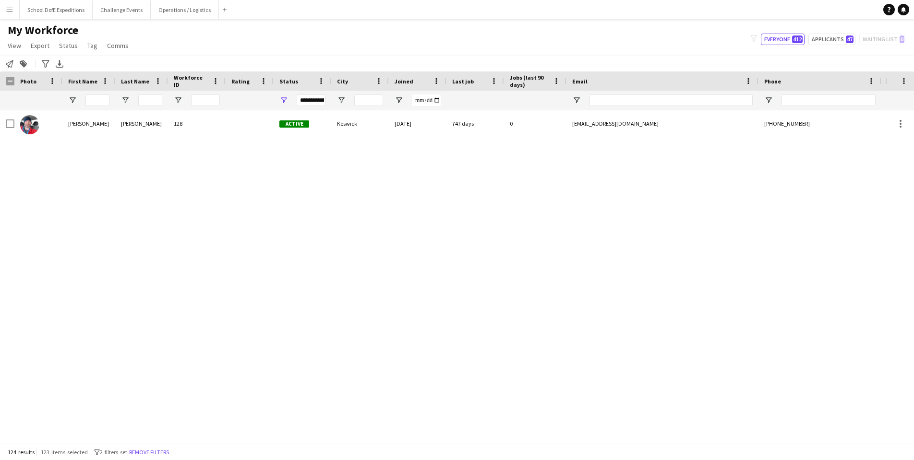  Describe the element at coordinates (43, 30) in the screenshot. I see `span: My Workforce` at that location.